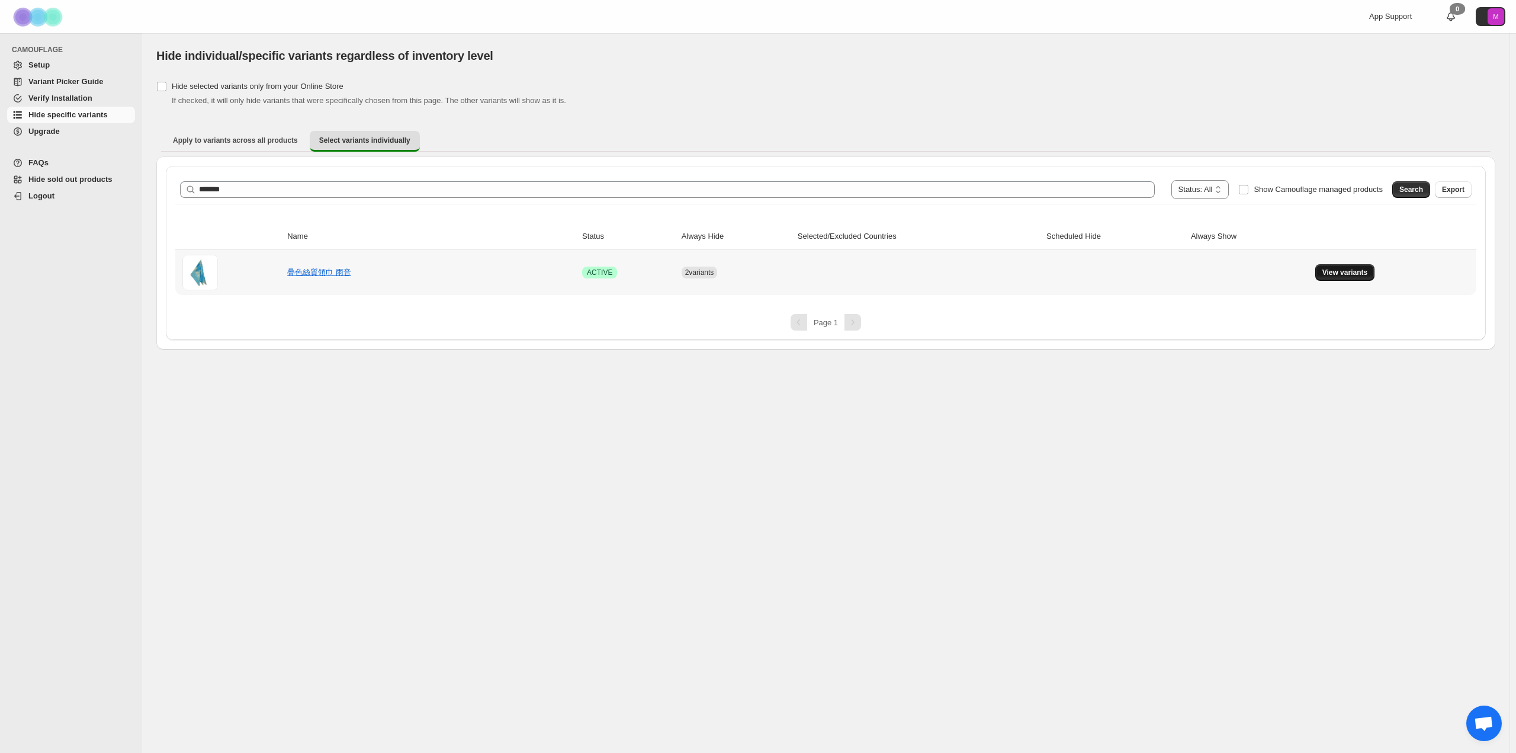 This screenshot has height=753, width=1516. Describe the element at coordinates (1345, 272) in the screenshot. I see `span: View variants` at that location.